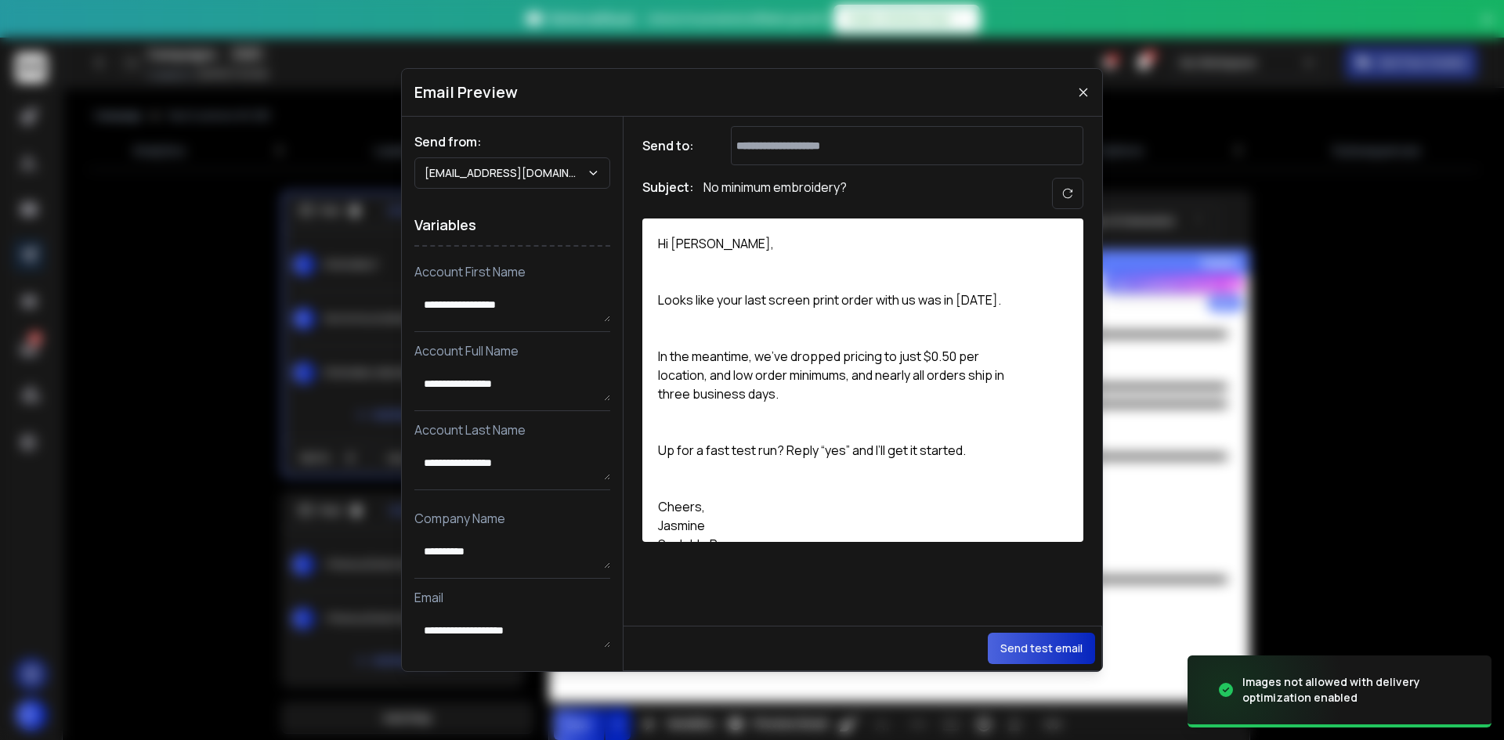  Describe the element at coordinates (512, 226) in the screenshot. I see `h1: Variables` at that location.